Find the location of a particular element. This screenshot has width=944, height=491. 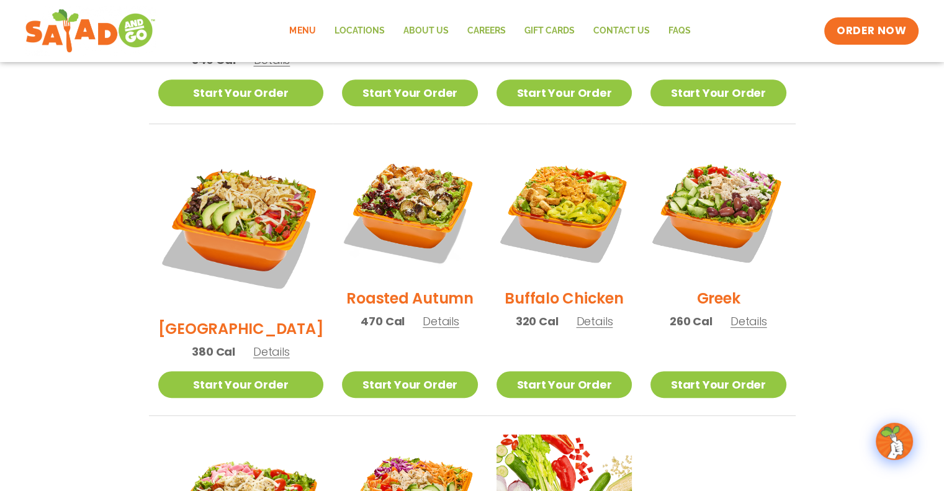

span: ORDER NOW is located at coordinates (871, 31).